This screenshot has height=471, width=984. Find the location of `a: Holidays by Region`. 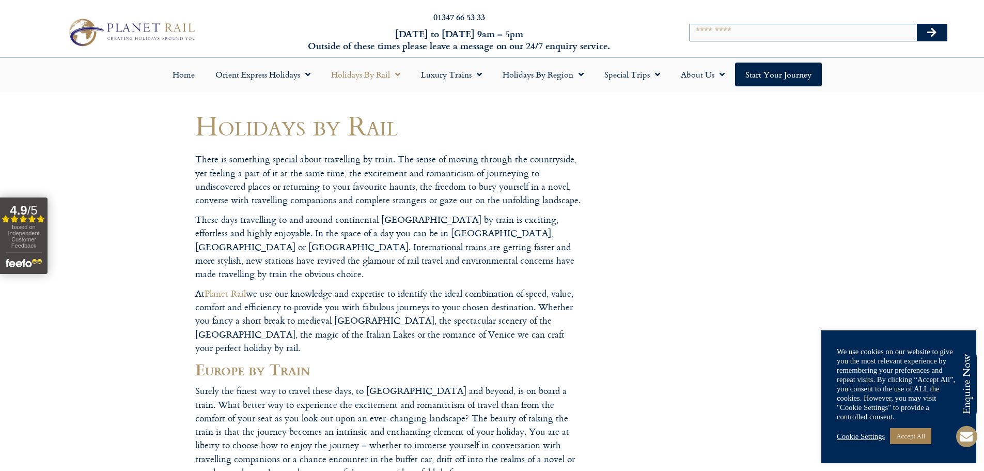

a: Holidays by Region is located at coordinates (543, 74).